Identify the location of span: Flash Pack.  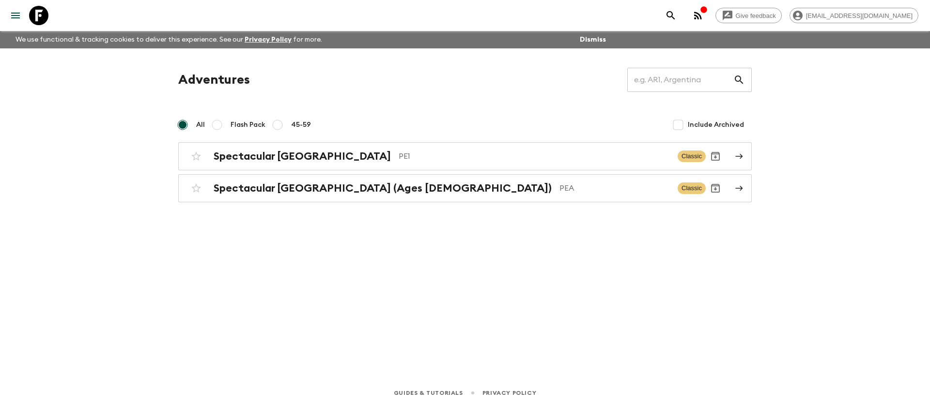
(248, 125).